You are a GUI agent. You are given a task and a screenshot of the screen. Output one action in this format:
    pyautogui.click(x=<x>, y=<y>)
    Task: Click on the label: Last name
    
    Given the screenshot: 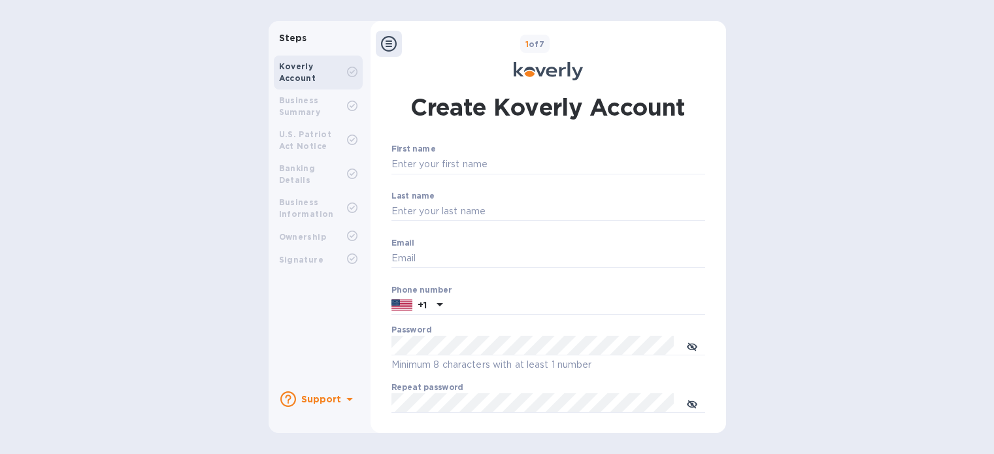 What is the action you would take?
    pyautogui.click(x=413, y=196)
    